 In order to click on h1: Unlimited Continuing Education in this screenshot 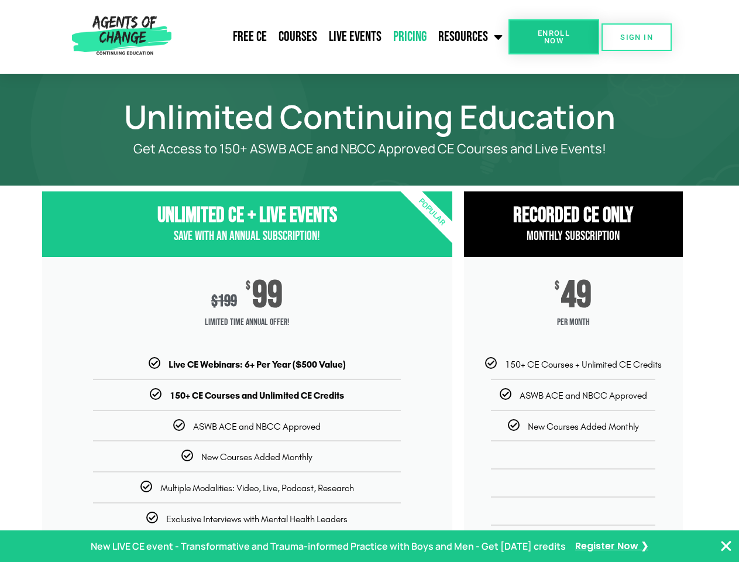, I will do `click(370, 116)`.